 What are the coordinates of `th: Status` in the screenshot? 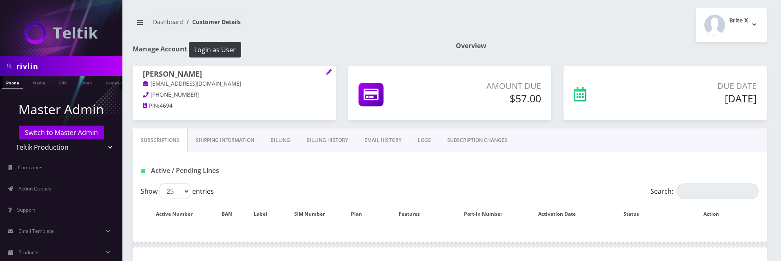 It's located at (635, 214).